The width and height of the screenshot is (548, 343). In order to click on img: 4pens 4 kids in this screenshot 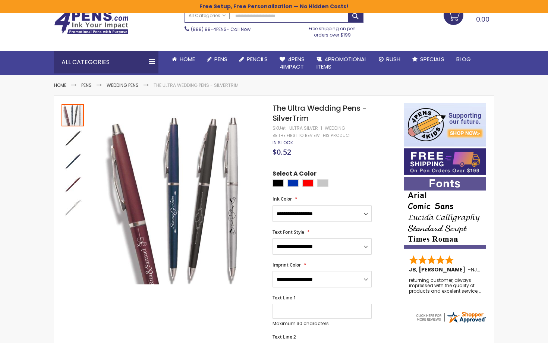, I will do `click(444, 125)`.